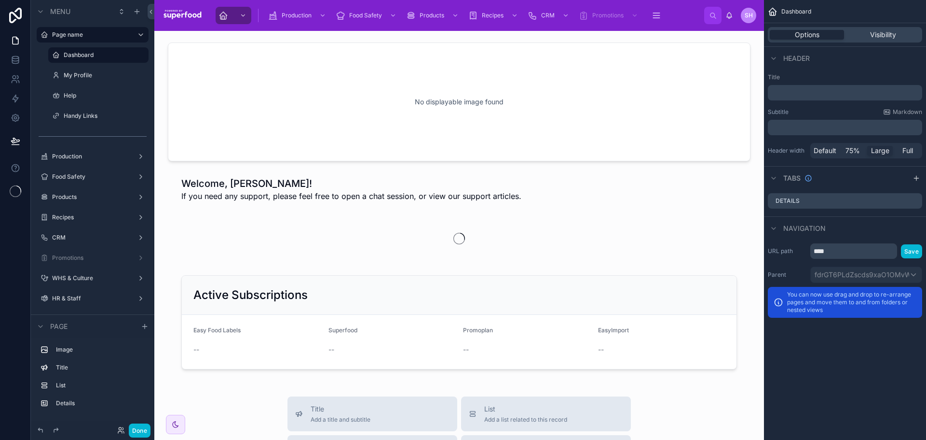  I want to click on span: Products, so click(432, 15).